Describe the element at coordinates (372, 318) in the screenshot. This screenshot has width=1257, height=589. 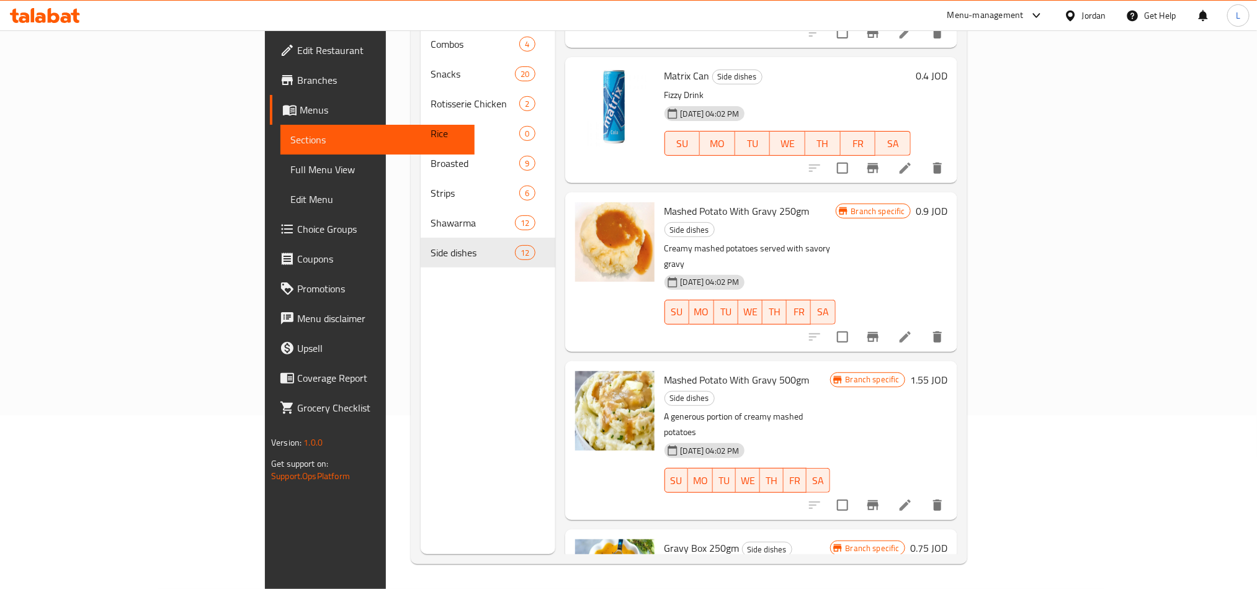
I see `a: Menu disclaimer` at that location.